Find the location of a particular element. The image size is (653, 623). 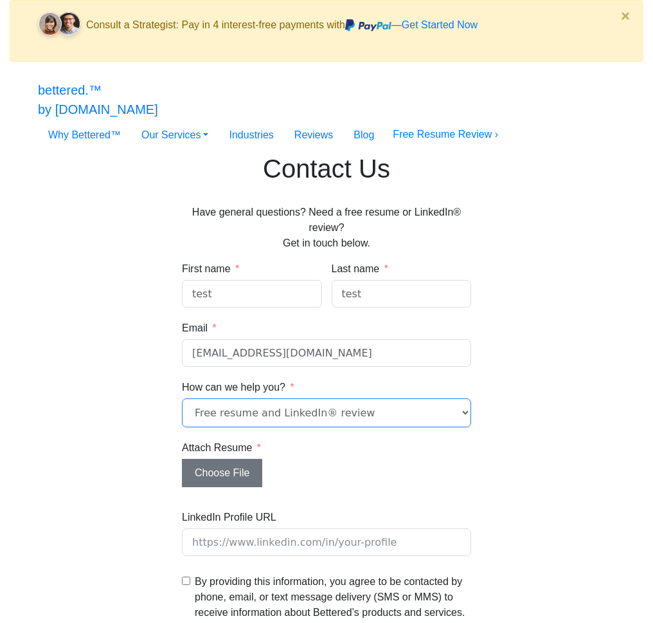

h1: Contact Us is located at coordinates (327, 169).